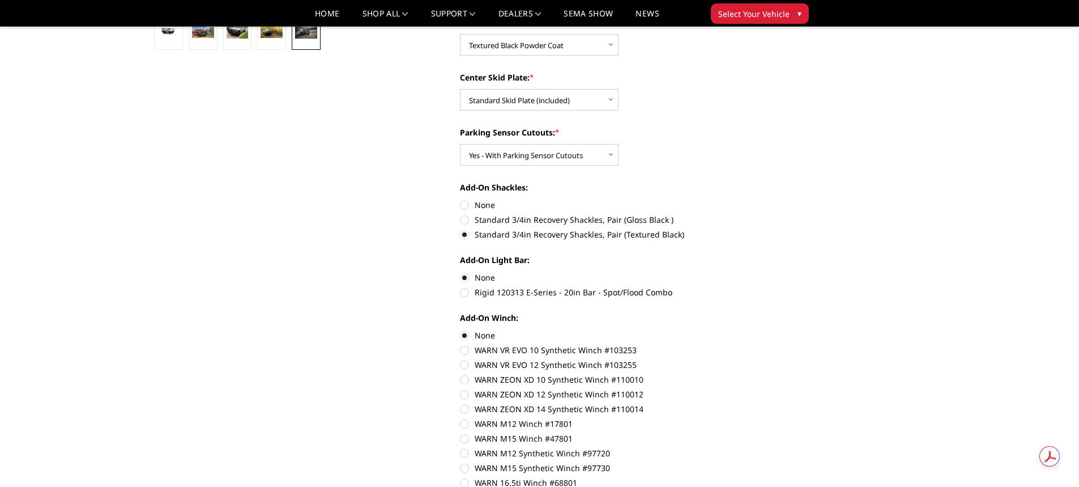  What do you see at coordinates (520, 18) in the screenshot?
I see `a: Dealers` at bounding box center [520, 18].